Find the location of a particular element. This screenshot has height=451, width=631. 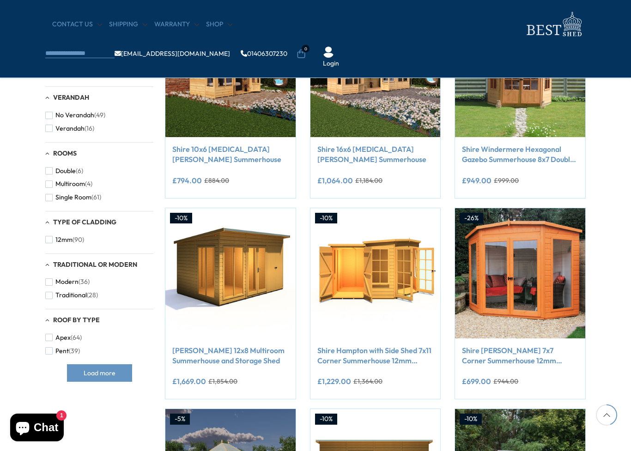

button: 12mm is located at coordinates (65, 240).